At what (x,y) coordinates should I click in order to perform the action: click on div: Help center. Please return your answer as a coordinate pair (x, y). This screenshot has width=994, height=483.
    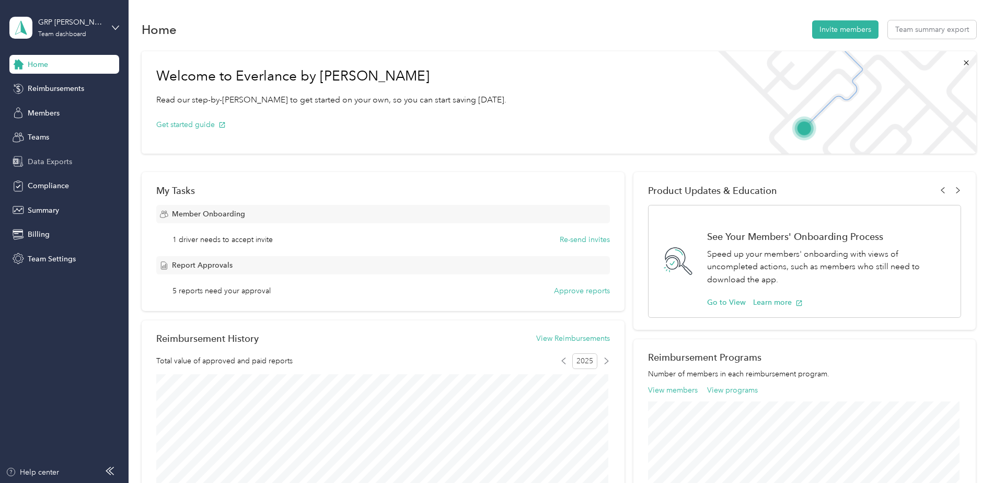
    Looking at the image, I should click on (32, 472).